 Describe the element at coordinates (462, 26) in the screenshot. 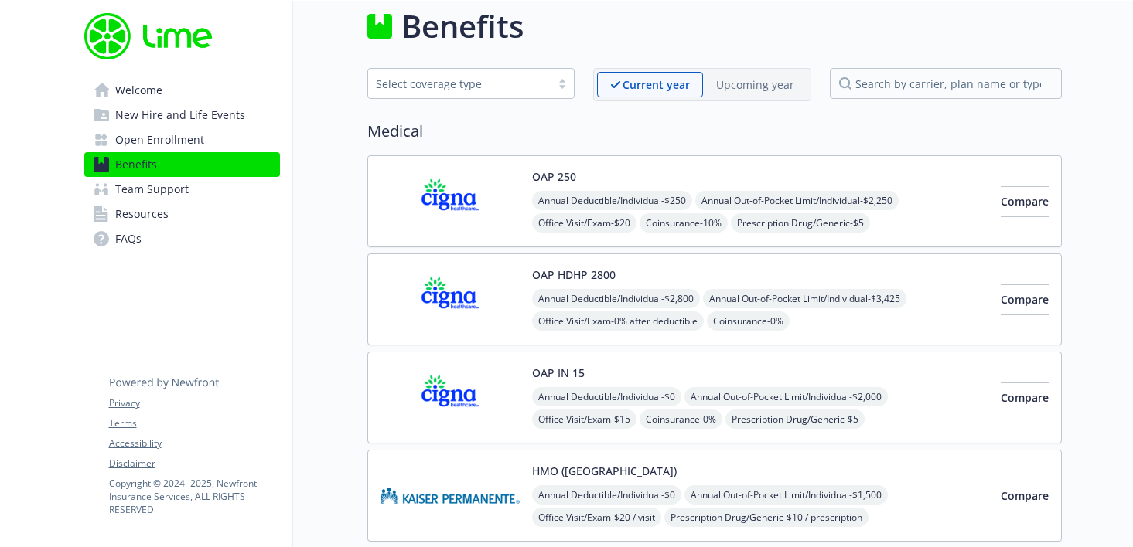

I see `h1: Benefits` at that location.